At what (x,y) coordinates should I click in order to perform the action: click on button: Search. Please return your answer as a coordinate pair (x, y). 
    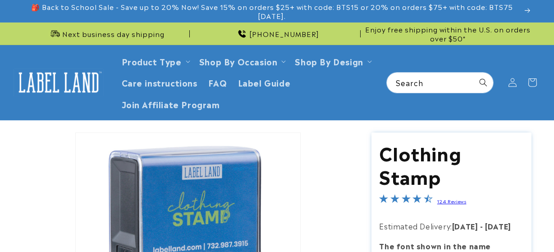
    Looking at the image, I should click on (483, 82).